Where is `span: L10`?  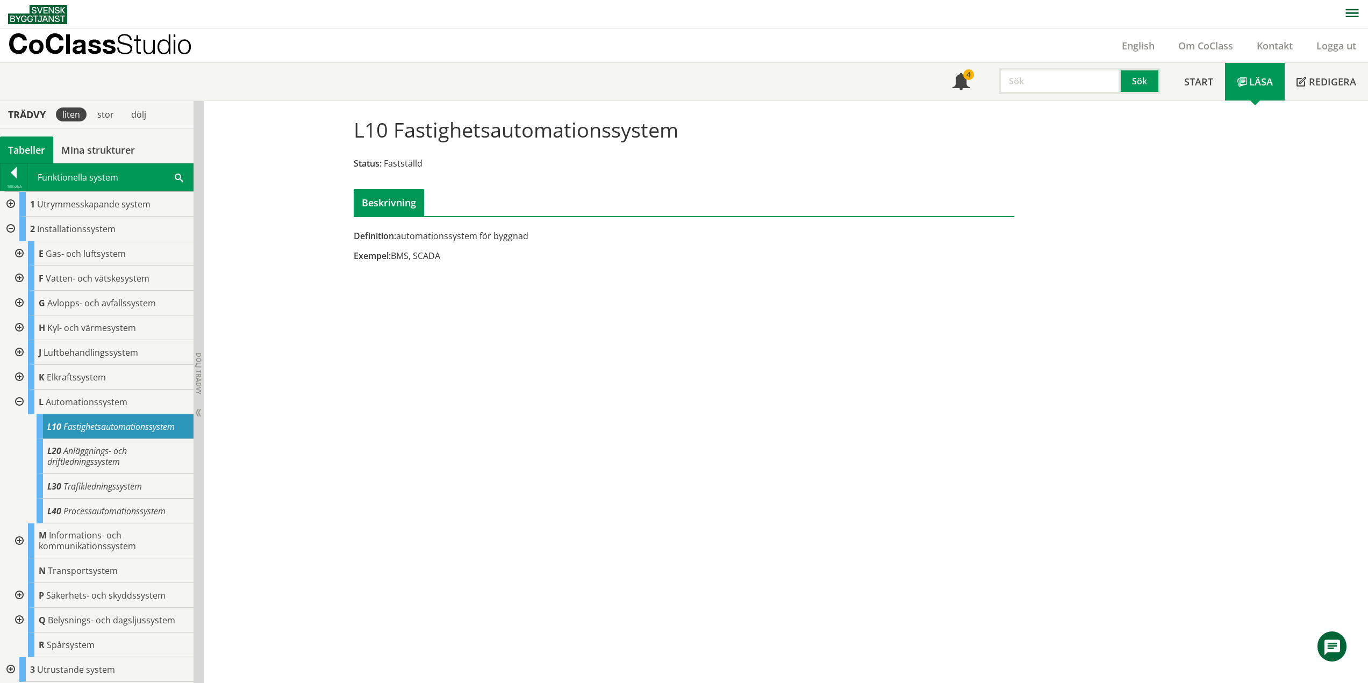 span: L10 is located at coordinates (54, 427).